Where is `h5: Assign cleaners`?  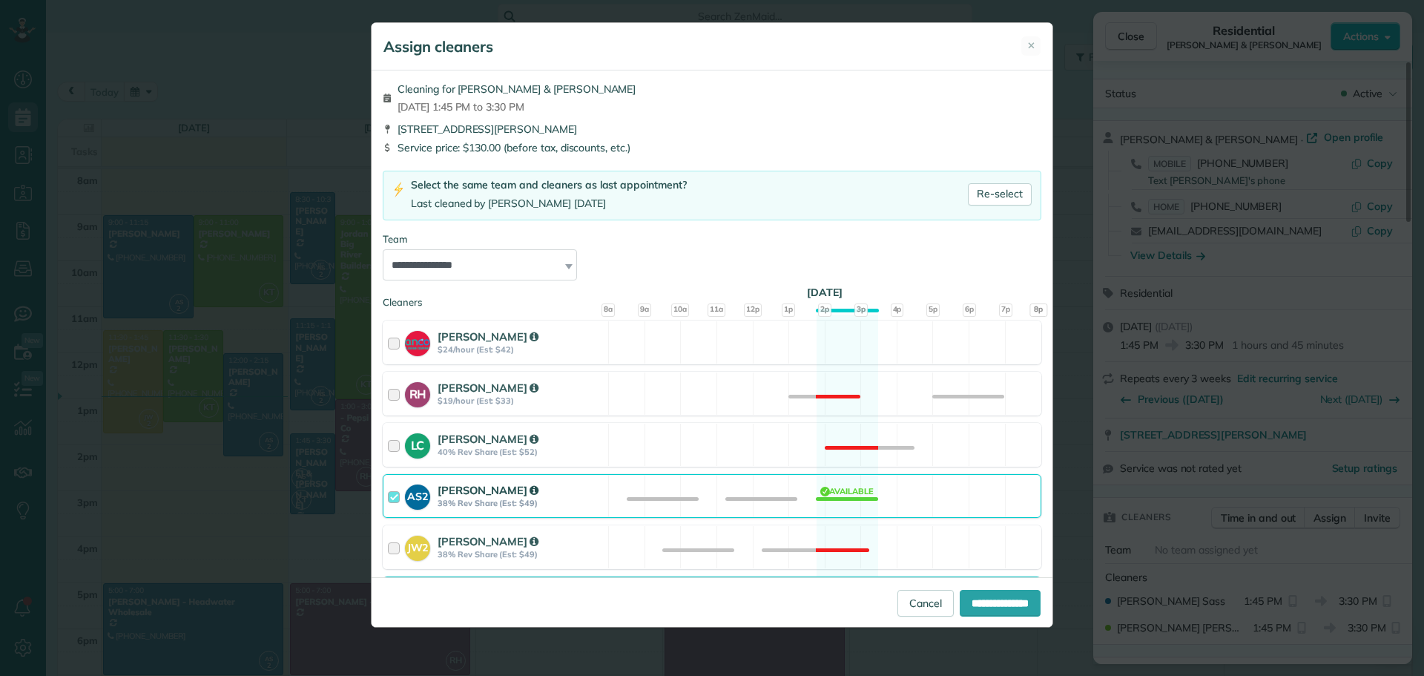
h5: Assign cleaners is located at coordinates (438, 47).